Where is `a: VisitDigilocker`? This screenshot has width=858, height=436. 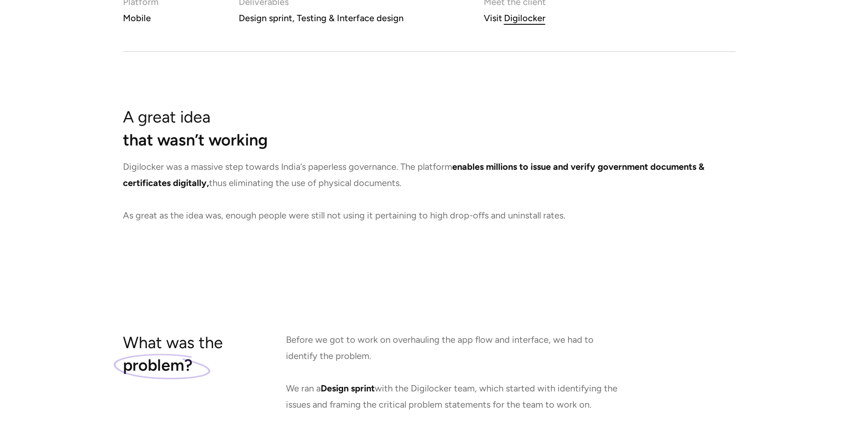 a: VisitDigilocker is located at coordinates (516, 18).